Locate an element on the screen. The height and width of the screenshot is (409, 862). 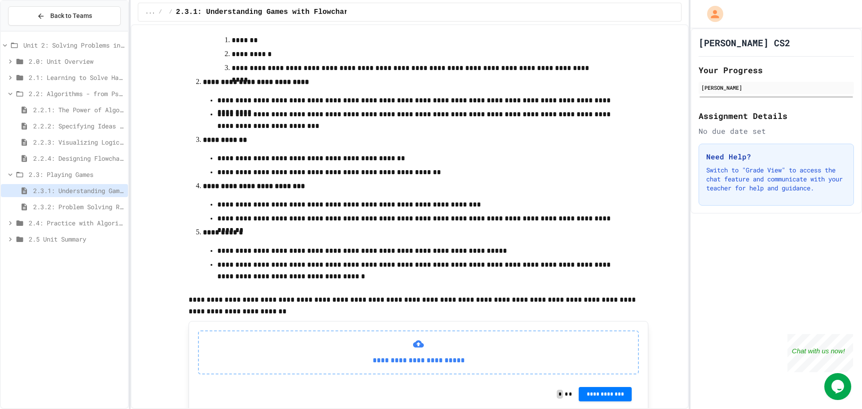
p: Chat with us now! is located at coordinates (31, 17).